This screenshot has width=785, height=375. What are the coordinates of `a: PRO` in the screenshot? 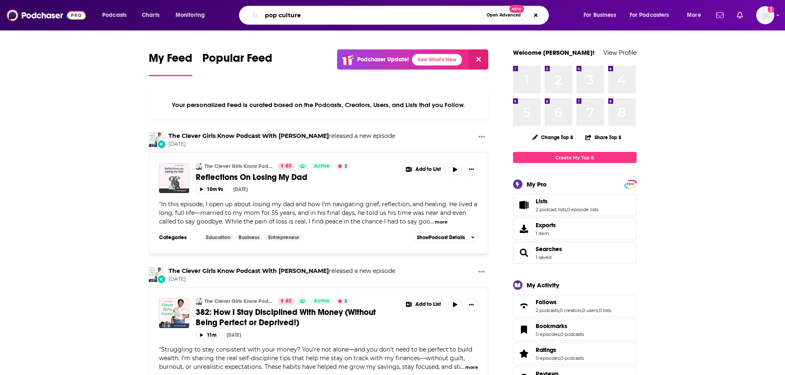 It's located at (630, 184).